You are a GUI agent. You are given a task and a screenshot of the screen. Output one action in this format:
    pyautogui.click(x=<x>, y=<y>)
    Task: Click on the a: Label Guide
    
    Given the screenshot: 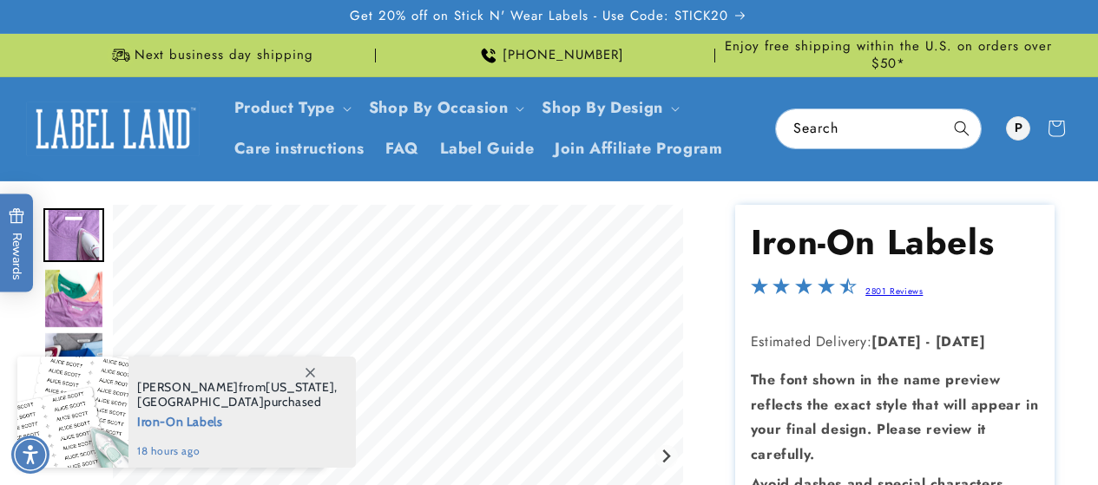 What is the action you would take?
    pyautogui.click(x=487, y=148)
    